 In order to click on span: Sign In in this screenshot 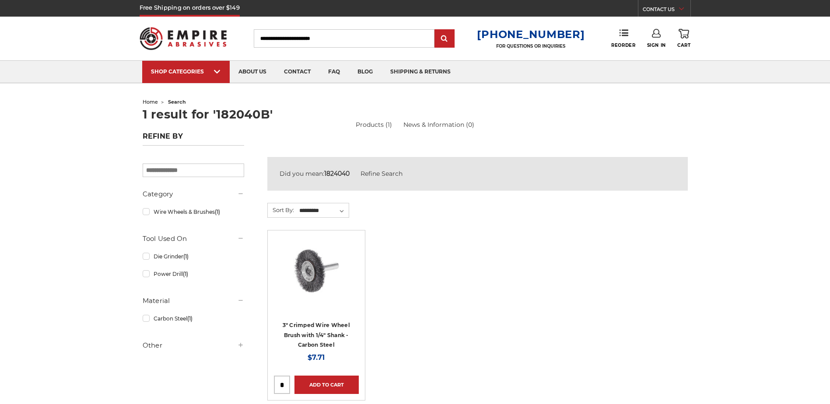, I will do `click(656, 45)`.